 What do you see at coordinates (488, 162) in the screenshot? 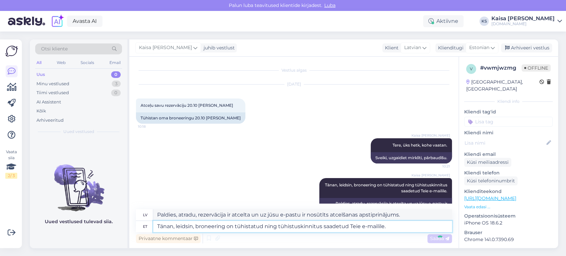
I see `div: Küsi meiliaadressi` at bounding box center [488, 162].